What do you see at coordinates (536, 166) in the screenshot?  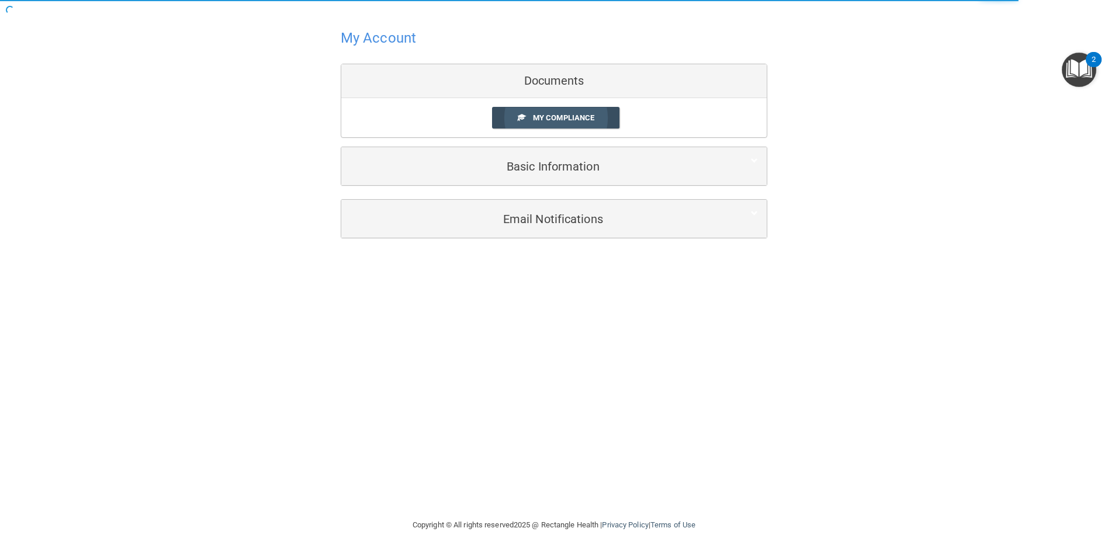 I see `h5: Basic Information` at bounding box center [536, 166].